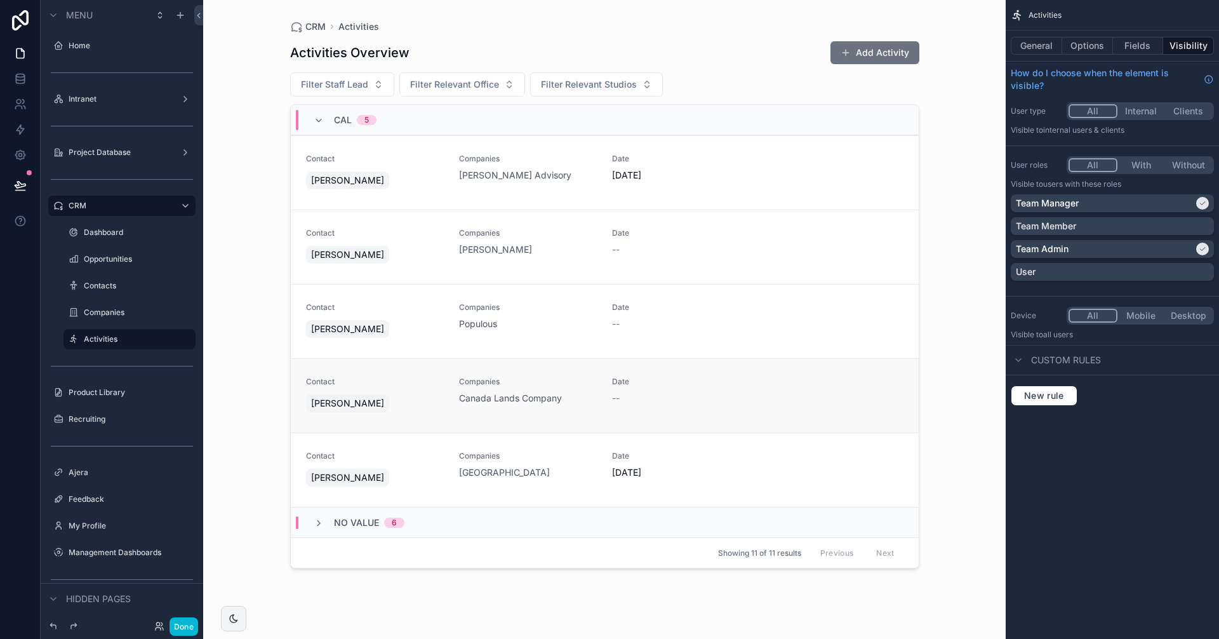  Describe the element at coordinates (138, 312) in the screenshot. I see `label: Companies` at that location.